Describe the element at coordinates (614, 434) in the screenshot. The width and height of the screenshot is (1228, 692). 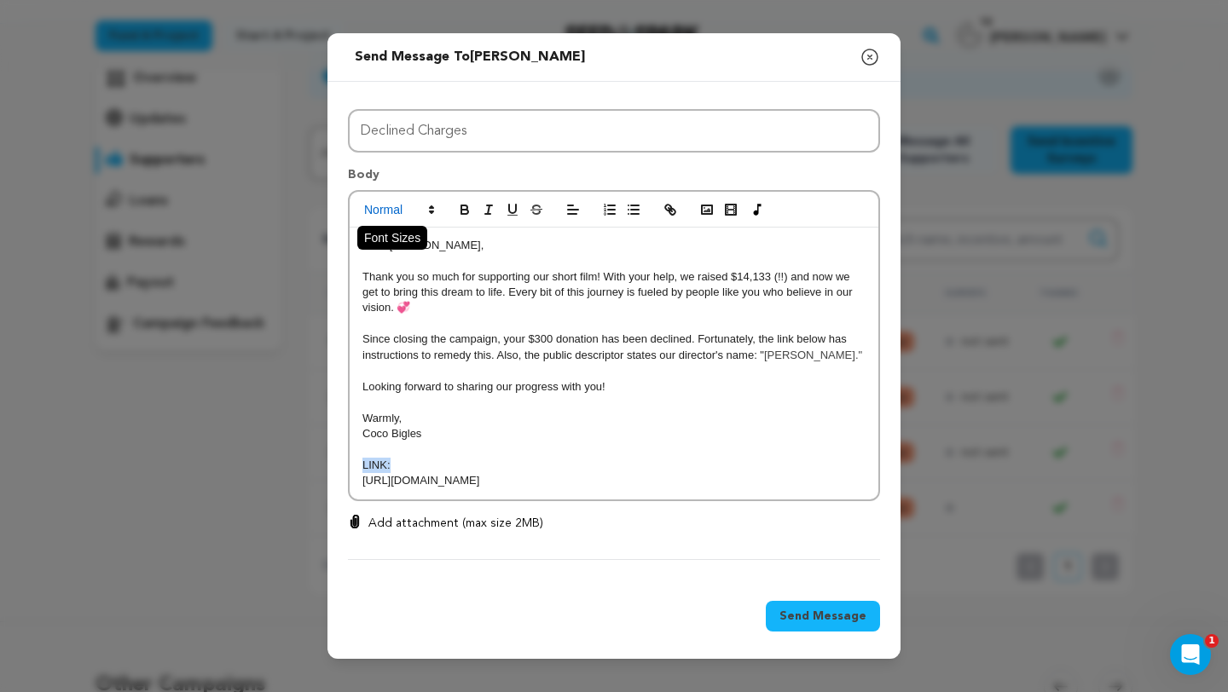
I see `p: Coco Bigles` at that location.